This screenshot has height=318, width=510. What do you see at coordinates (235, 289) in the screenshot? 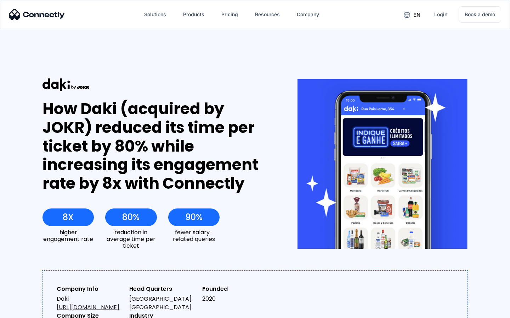
I see `div: Founded` at bounding box center [235, 289].